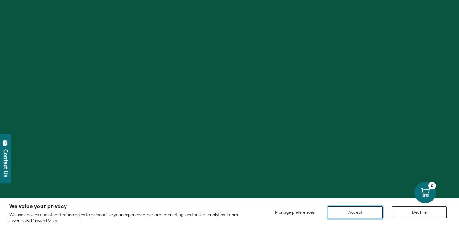  I want to click on div: Contact Us, so click(6, 163).